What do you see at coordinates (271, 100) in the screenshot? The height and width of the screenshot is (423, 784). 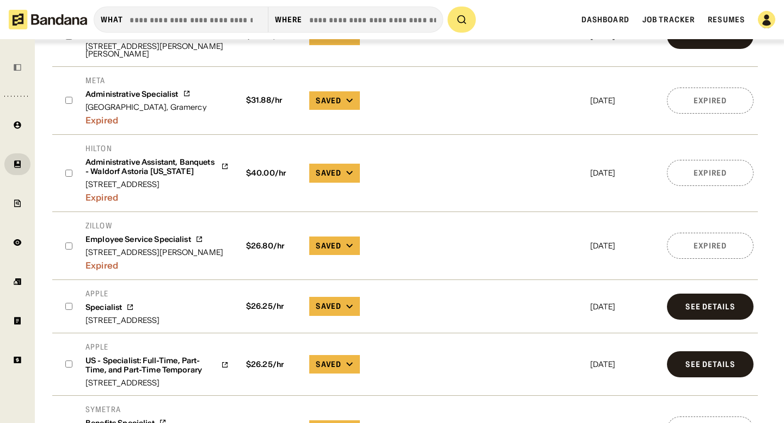 I see `div: $ 31.88 /hr` at bounding box center [271, 100].